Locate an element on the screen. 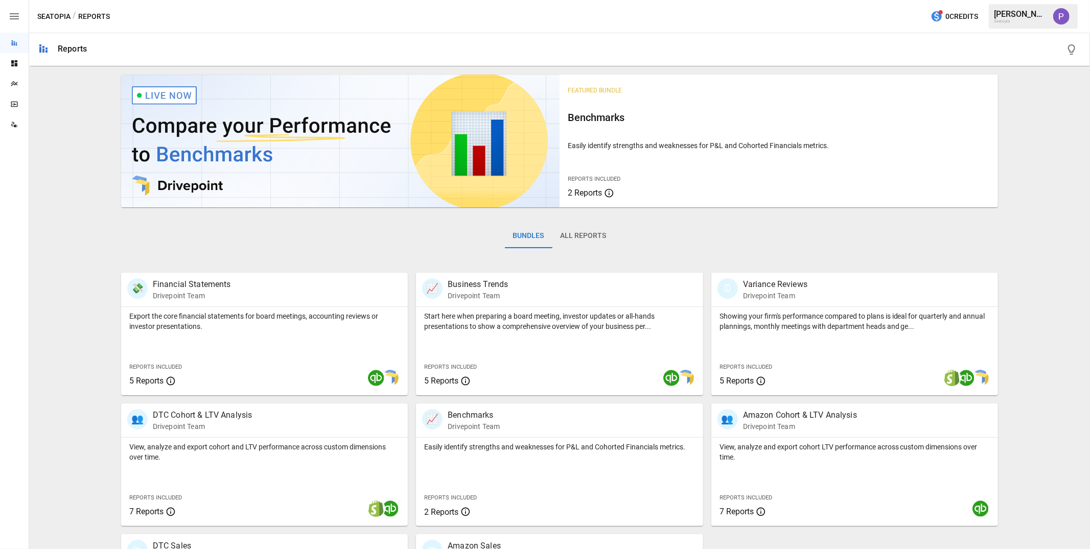 The width and height of the screenshot is (1090, 549). img: video thumbnail is located at coordinates (340, 141).